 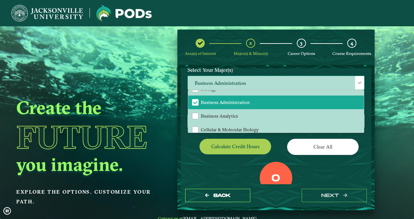 What do you see at coordinates (235, 146) in the screenshot?
I see `button: Calculate credit hours` at bounding box center [235, 146].